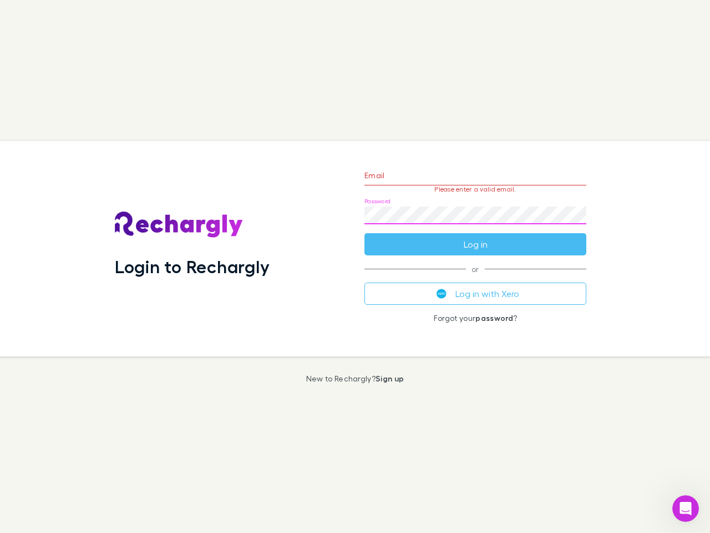 This screenshot has height=533, width=710. What do you see at coordinates (355, 378) in the screenshot?
I see `p: New to Rechargly?` at bounding box center [355, 378].